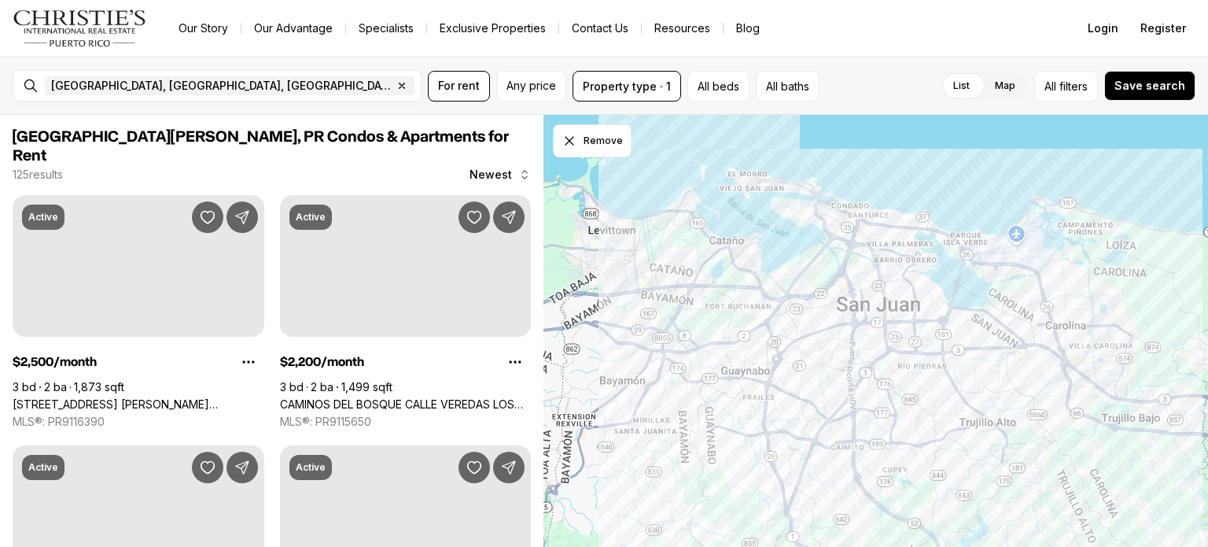  What do you see at coordinates (787, 86) in the screenshot?
I see `button: All baths` at bounding box center [787, 86].